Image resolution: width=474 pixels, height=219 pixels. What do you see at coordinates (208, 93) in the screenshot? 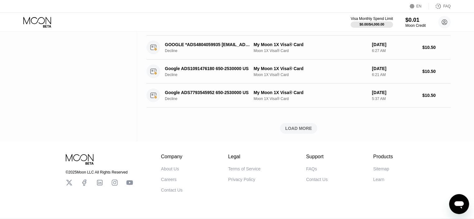
I see `div: Google ADS7793545952 650-2530000 US` at bounding box center [208, 93].